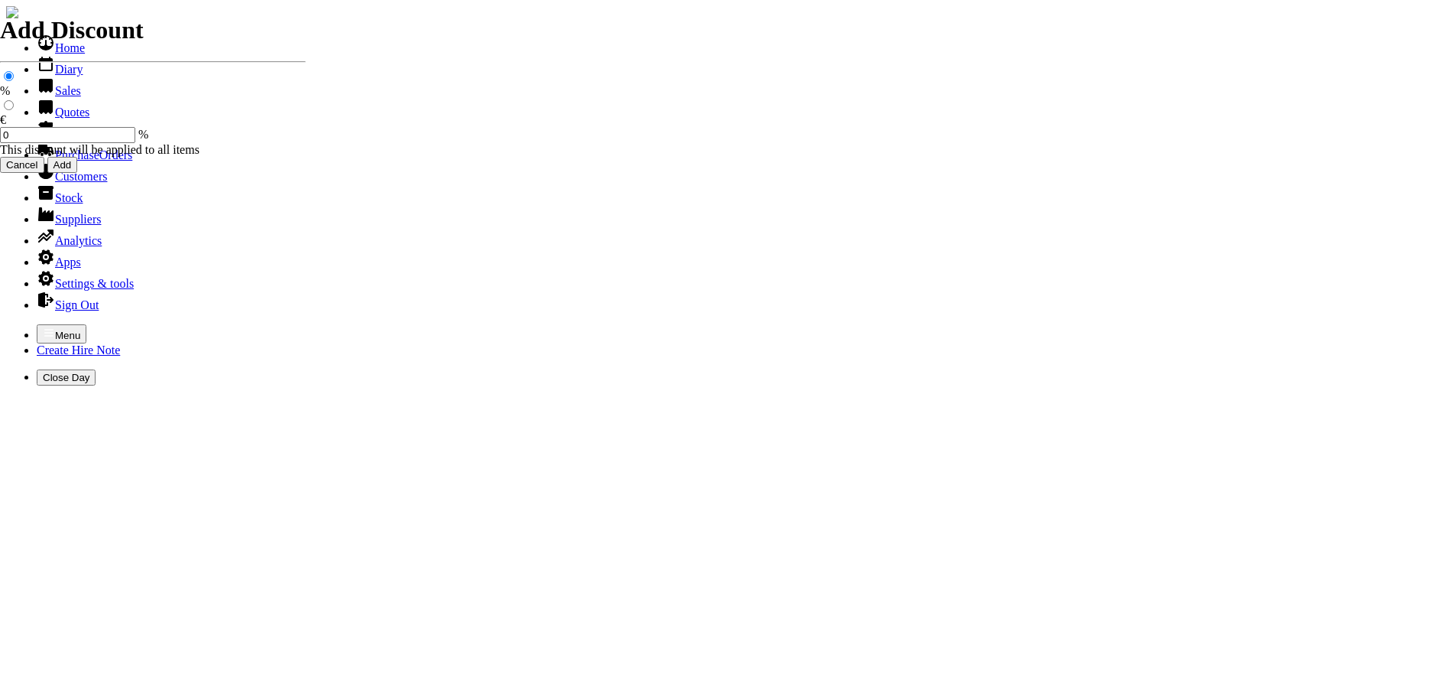  I want to click on a: Create Hire Note, so click(78, 349).